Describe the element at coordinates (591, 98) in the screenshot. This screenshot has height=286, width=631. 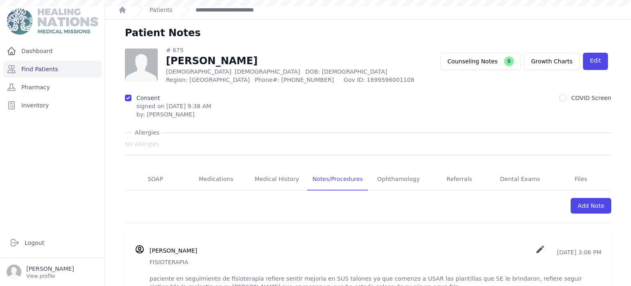
I see `label: COVID Screen` at that location.